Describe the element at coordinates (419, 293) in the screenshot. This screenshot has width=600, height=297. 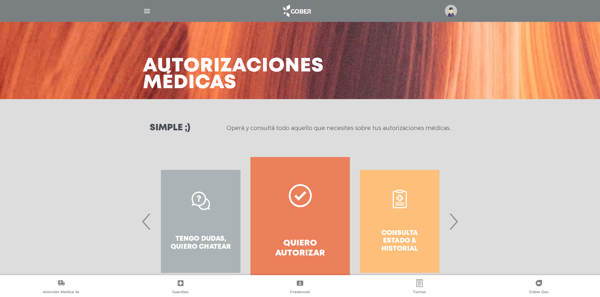
I see `span: Turnos` at that location.